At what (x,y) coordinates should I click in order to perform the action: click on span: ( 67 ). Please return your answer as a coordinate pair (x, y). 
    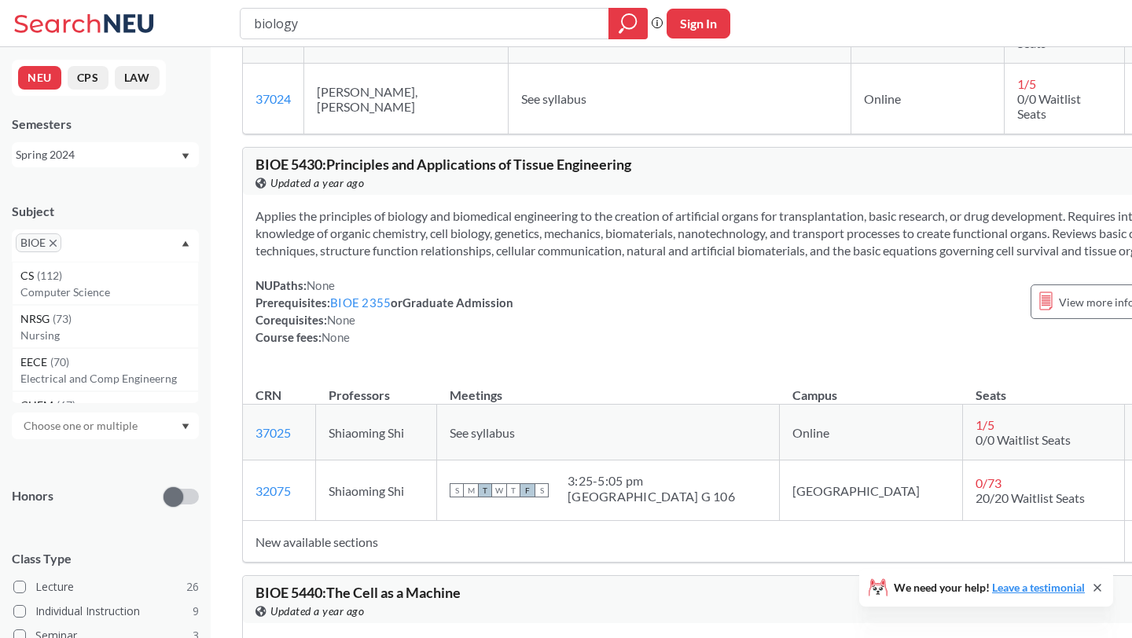
    Looking at the image, I should click on (66, 405).